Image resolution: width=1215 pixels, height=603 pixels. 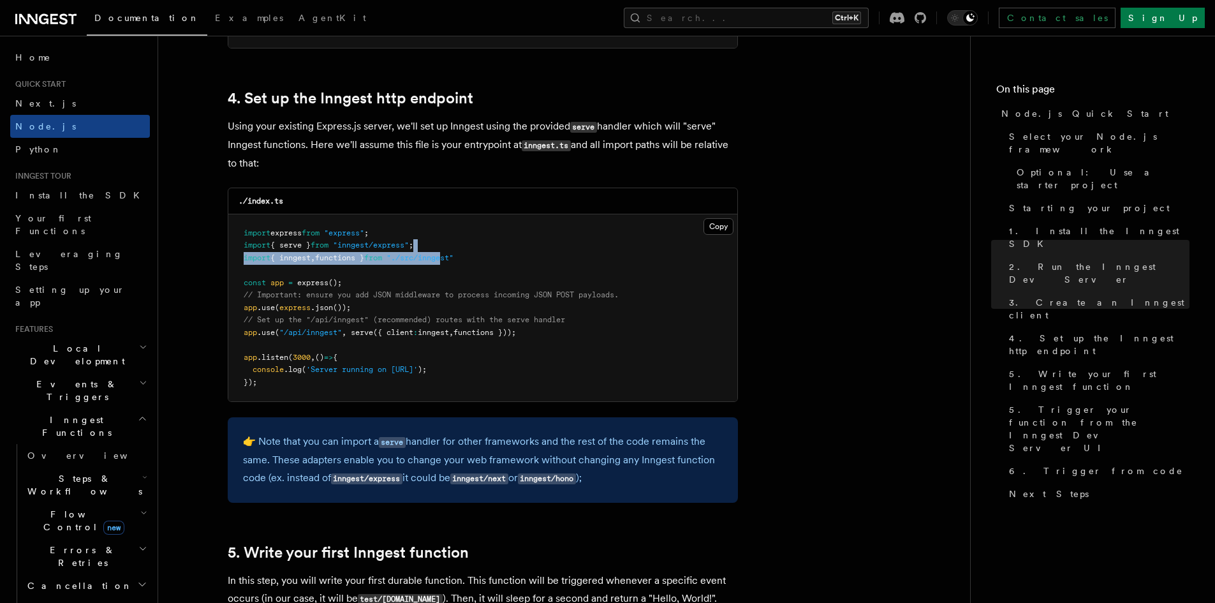 I want to click on a: Next Steps, so click(x=1097, y=494).